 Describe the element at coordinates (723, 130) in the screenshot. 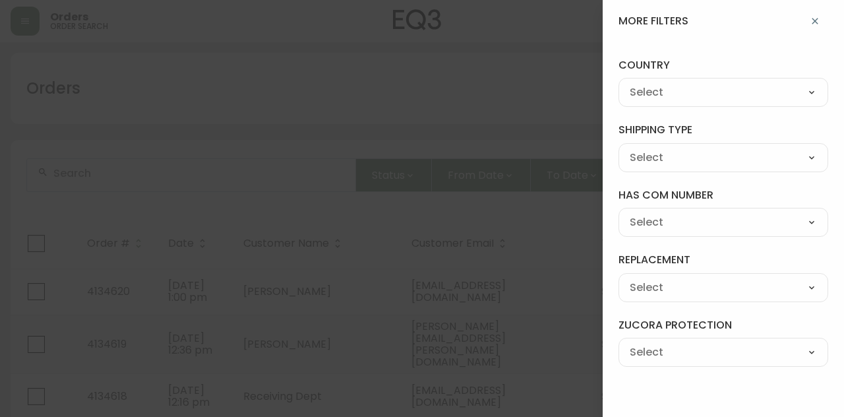

I see `label: shipping type` at that location.